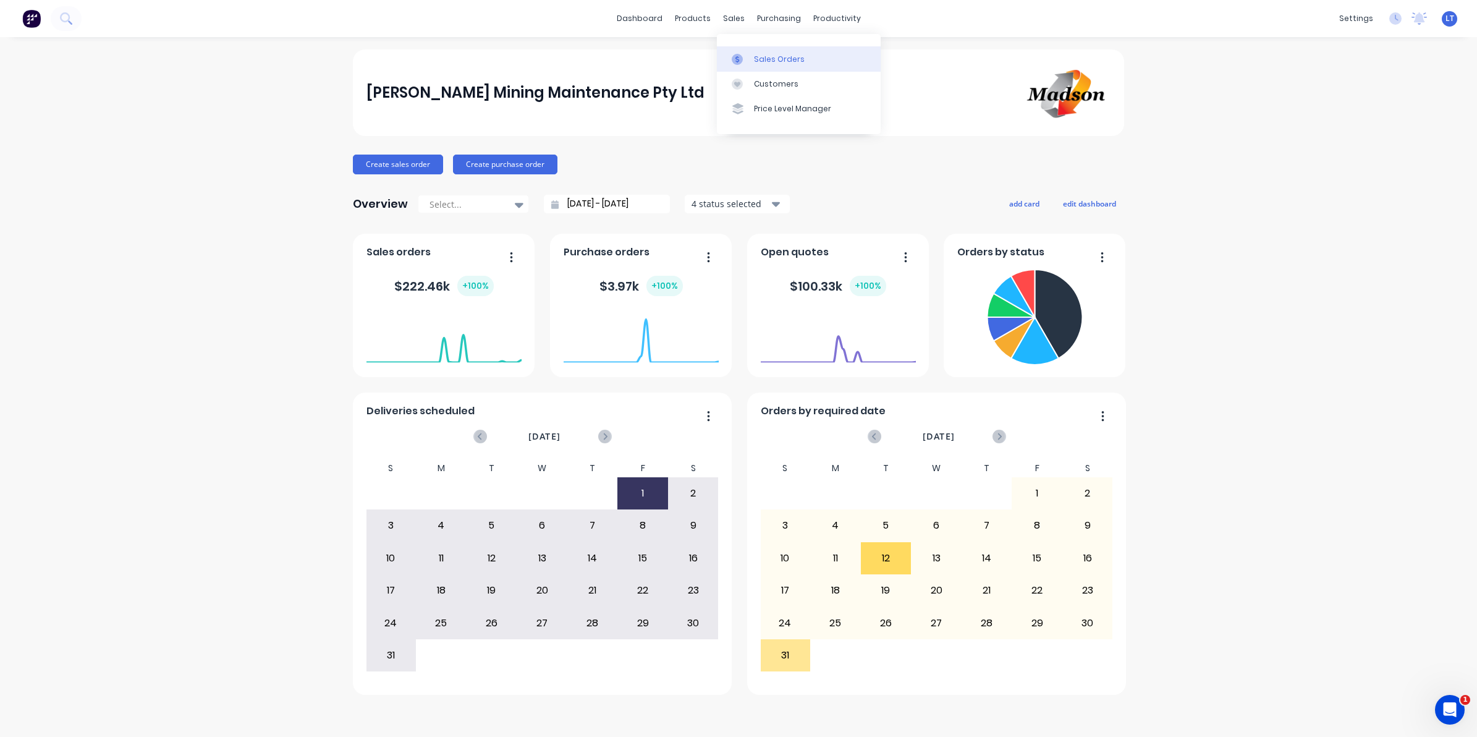 This screenshot has width=1477, height=737. Describe the element at coordinates (795, 252) in the screenshot. I see `span: Open quotes` at that location.